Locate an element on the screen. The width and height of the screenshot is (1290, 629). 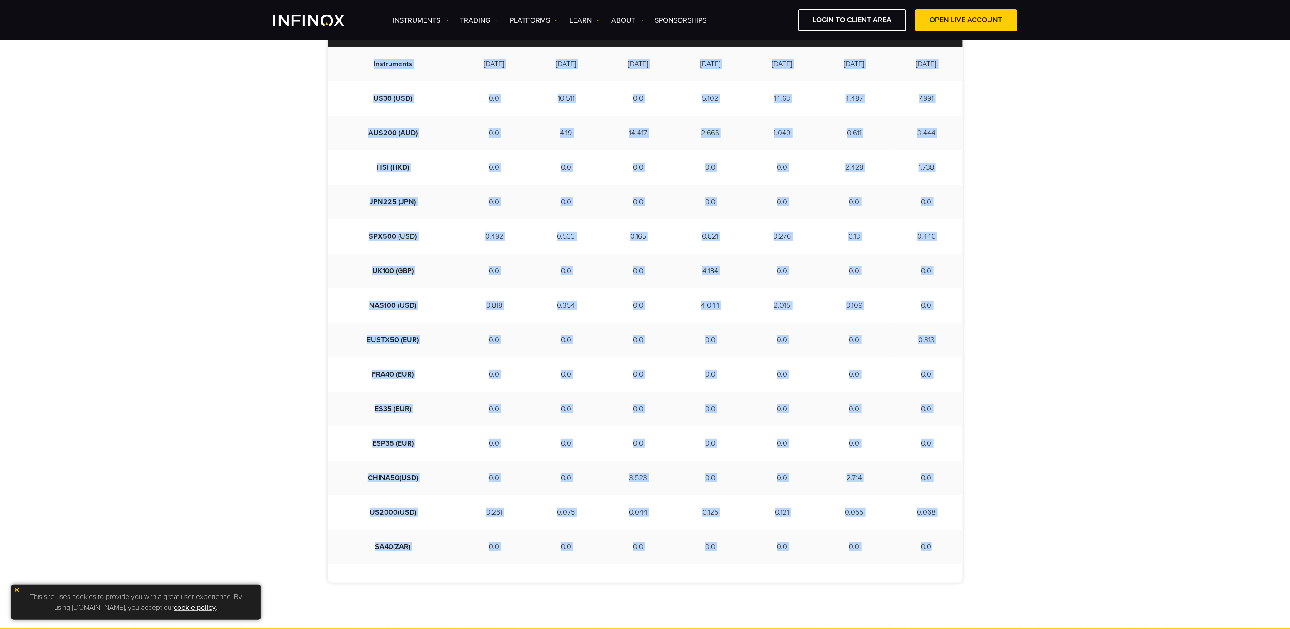
td: SA40(ZAR) is located at coordinates (393, 547).